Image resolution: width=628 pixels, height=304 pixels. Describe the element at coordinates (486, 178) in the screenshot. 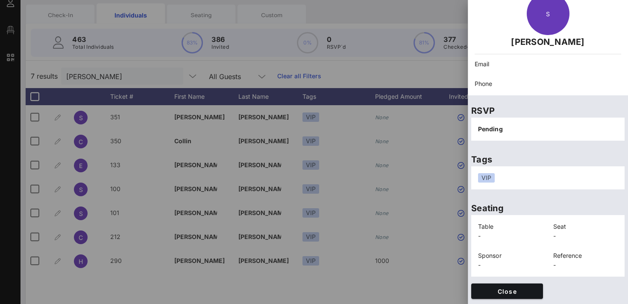

I see `div: VIP` at that location.